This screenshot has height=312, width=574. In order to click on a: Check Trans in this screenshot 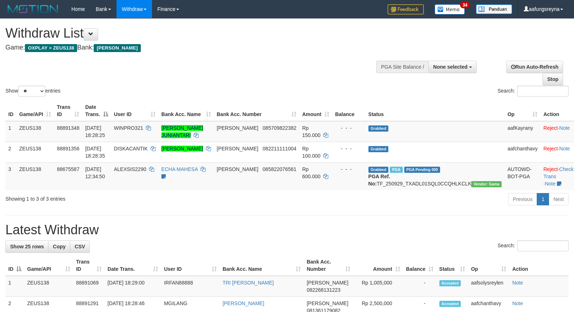, I will do `click(558, 173)`.